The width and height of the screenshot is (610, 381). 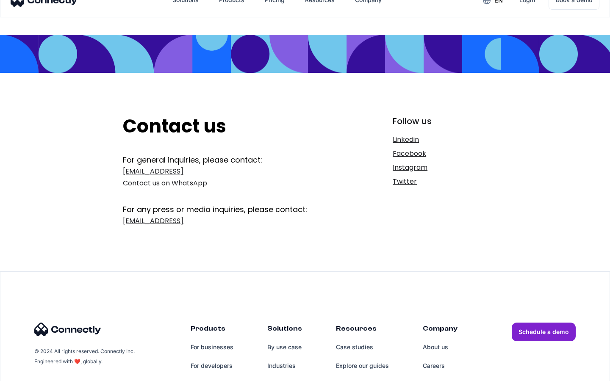 What do you see at coordinates (440, 182) in the screenshot?
I see `a: Twitter` at bounding box center [440, 182].